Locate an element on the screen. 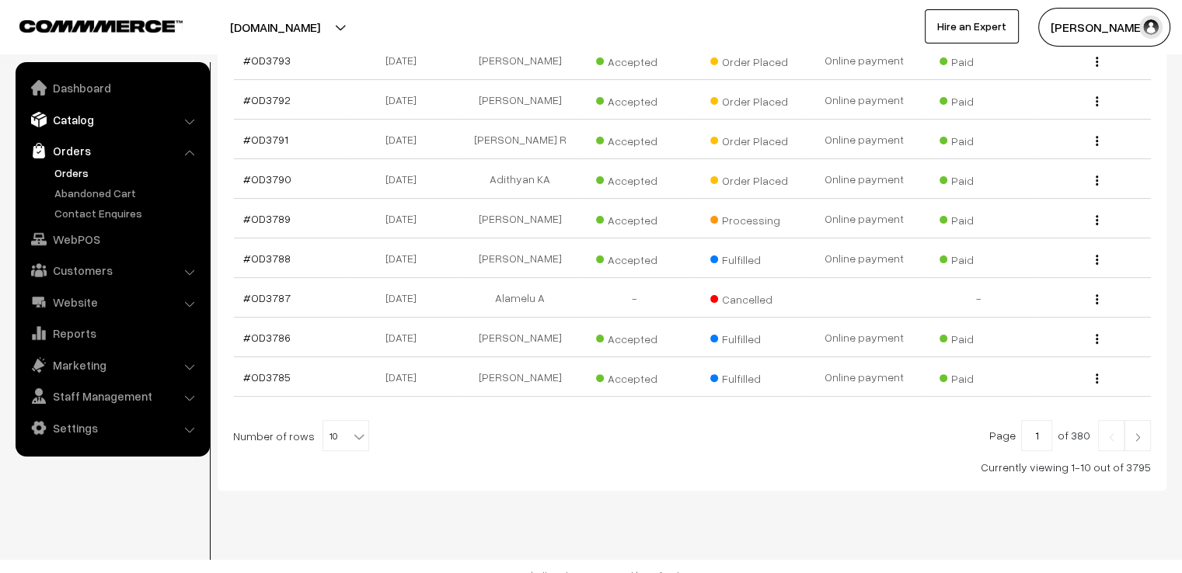 The height and width of the screenshot is (573, 1182). span: Processing is located at coordinates (749, 218).